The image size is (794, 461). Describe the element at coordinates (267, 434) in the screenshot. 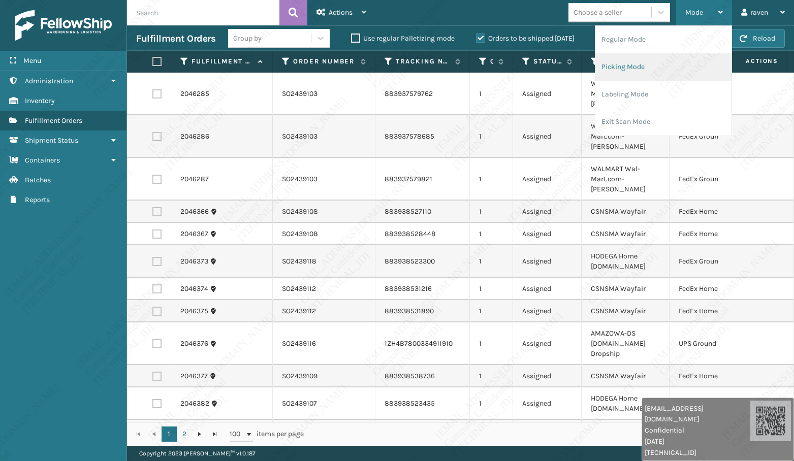

I see `span: items per page` at that location.